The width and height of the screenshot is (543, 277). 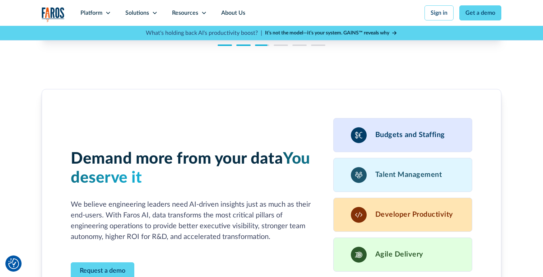 What do you see at coordinates (410, 135) in the screenshot?
I see `h3: Budgets and Staffing` at bounding box center [410, 135].